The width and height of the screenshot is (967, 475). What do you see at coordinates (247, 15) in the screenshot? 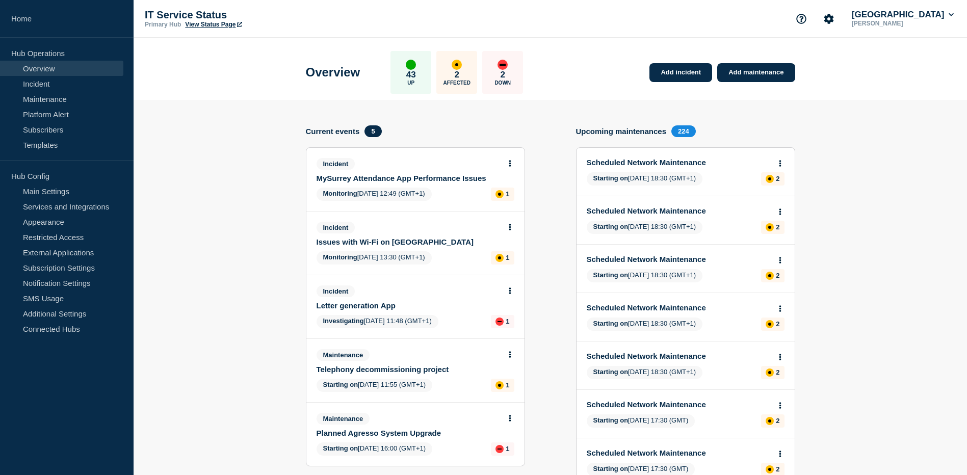
I see `p: IT Service Status` at bounding box center [247, 15].